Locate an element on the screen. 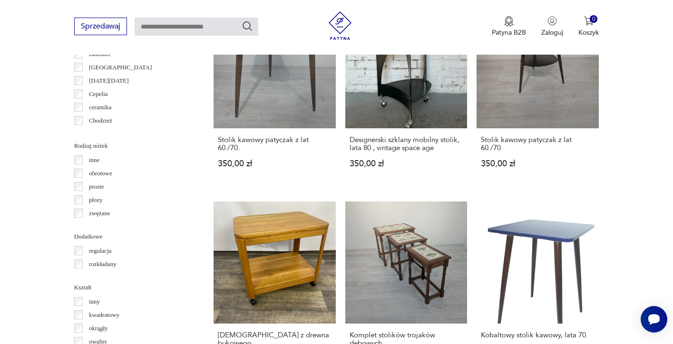 The height and width of the screenshot is (344, 673). p: Dodatkowe is located at coordinates (132, 237).